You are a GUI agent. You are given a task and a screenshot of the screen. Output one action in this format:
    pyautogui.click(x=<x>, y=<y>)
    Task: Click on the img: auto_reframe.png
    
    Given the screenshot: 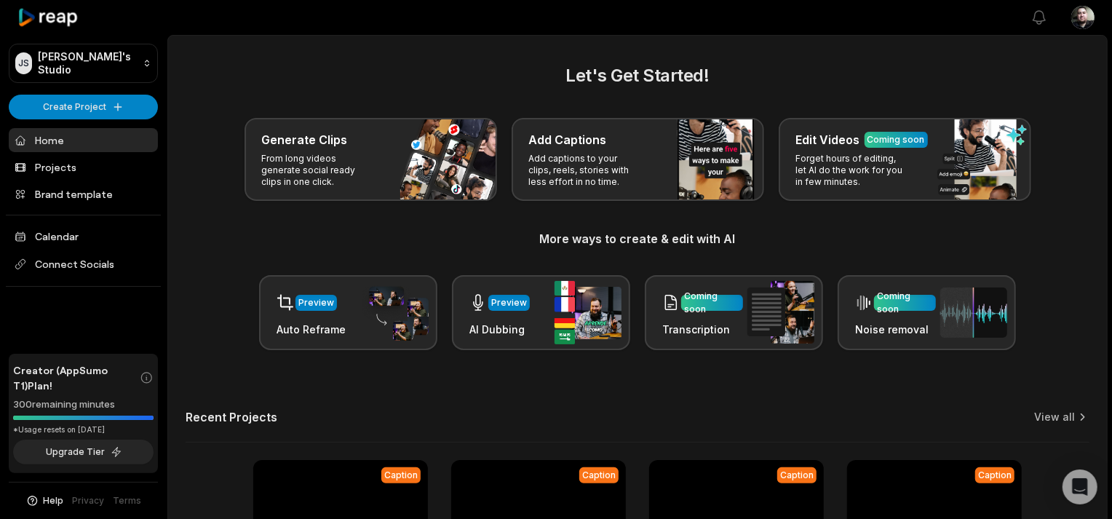 What is the action you would take?
    pyautogui.click(x=395, y=313)
    